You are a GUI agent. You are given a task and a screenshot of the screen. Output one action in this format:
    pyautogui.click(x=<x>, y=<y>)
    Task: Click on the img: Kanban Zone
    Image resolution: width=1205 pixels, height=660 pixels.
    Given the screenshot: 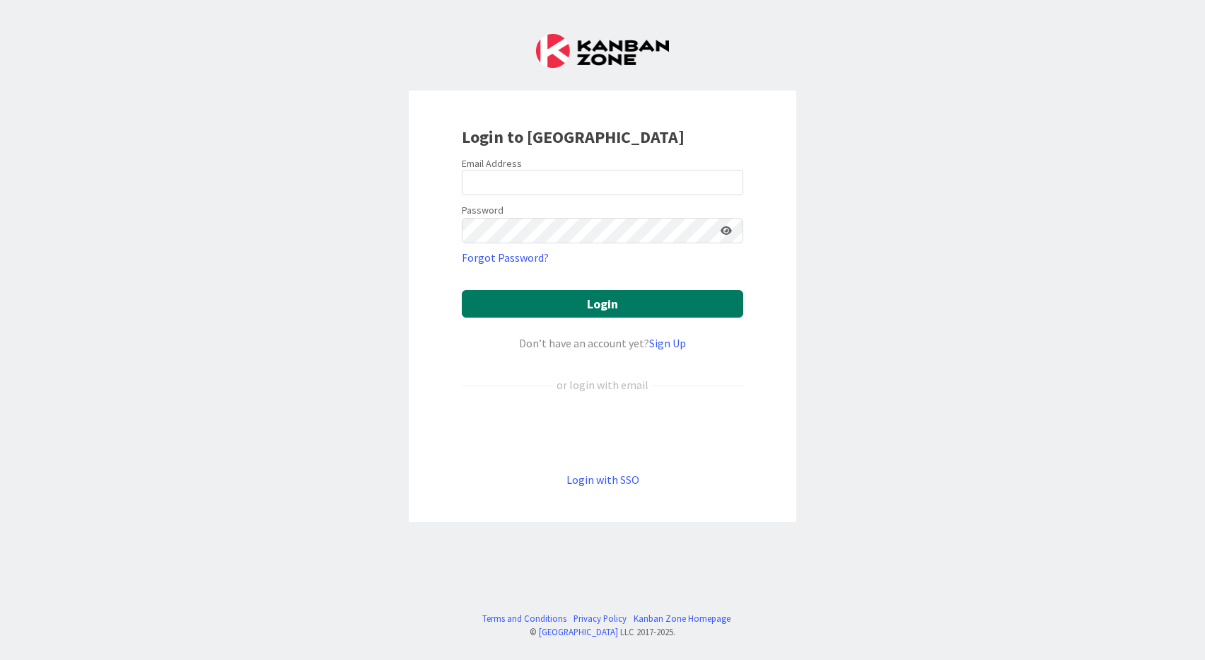 What is the action you would take?
    pyautogui.click(x=602, y=51)
    